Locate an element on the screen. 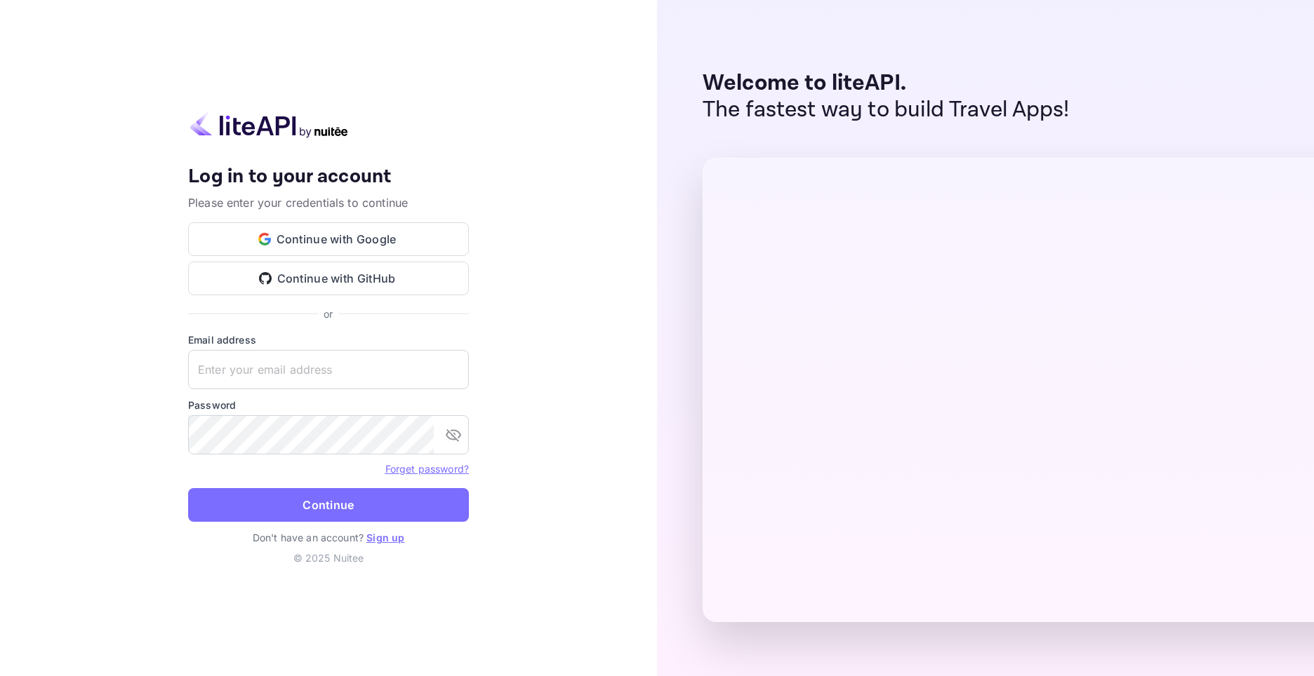 The image size is (1314, 676). label: Email address is located at coordinates (328, 340).